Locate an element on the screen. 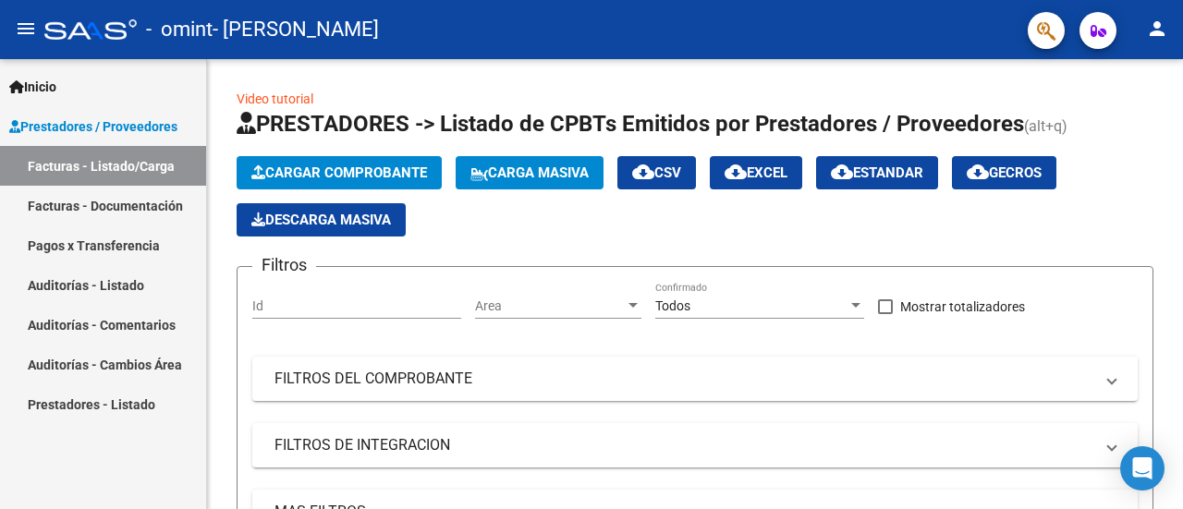  span: Cargar Comprobante is located at coordinates (339, 173).